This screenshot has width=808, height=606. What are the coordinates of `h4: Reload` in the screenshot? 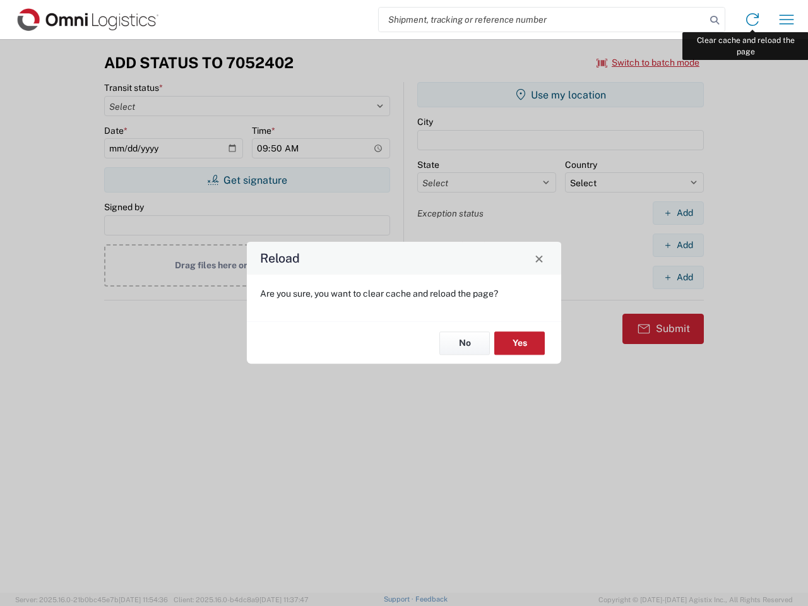 It's located at (280, 258).